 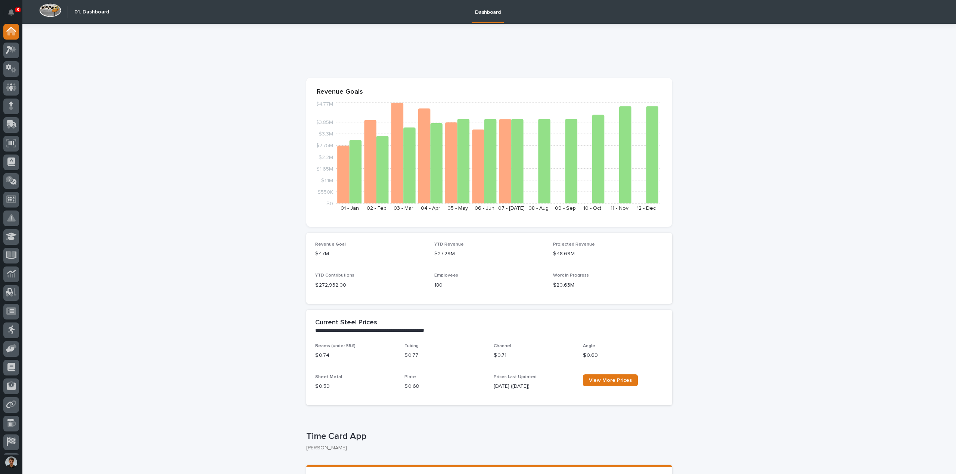 What do you see at coordinates (324, 169) in the screenshot?
I see `tspan: $1.65M` at bounding box center [324, 169].